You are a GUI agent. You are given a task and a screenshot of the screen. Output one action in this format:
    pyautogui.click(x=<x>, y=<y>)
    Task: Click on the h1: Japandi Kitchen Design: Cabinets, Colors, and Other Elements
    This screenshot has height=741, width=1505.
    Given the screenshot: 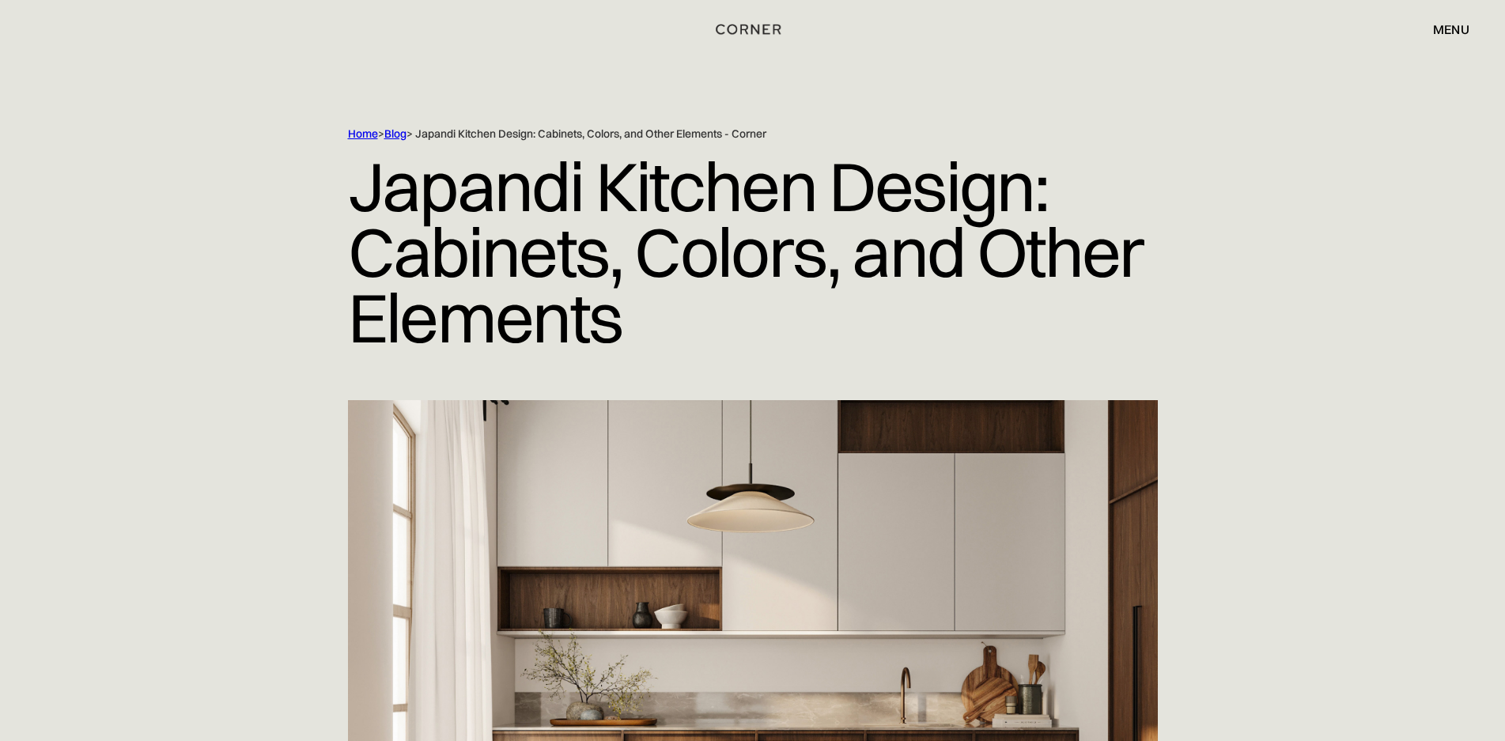 What is the action you would take?
    pyautogui.click(x=753, y=251)
    